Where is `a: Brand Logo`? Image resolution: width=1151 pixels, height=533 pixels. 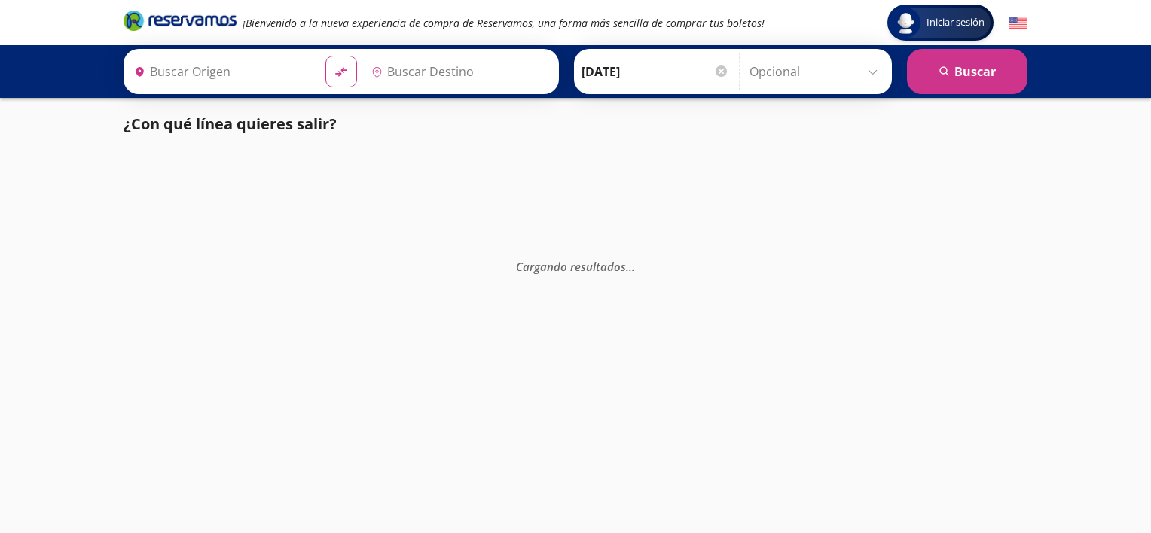
a: Brand Logo is located at coordinates (180, 23).